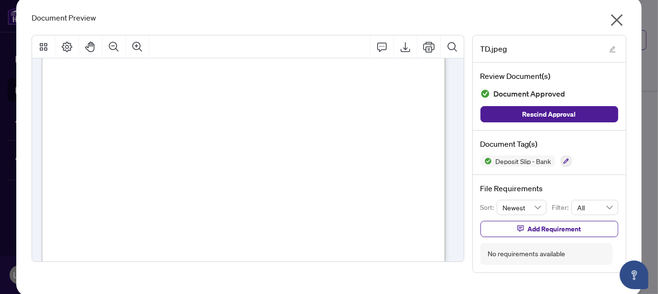 The image size is (658, 294). I want to click on h4: Document Tag(s), so click(549, 144).